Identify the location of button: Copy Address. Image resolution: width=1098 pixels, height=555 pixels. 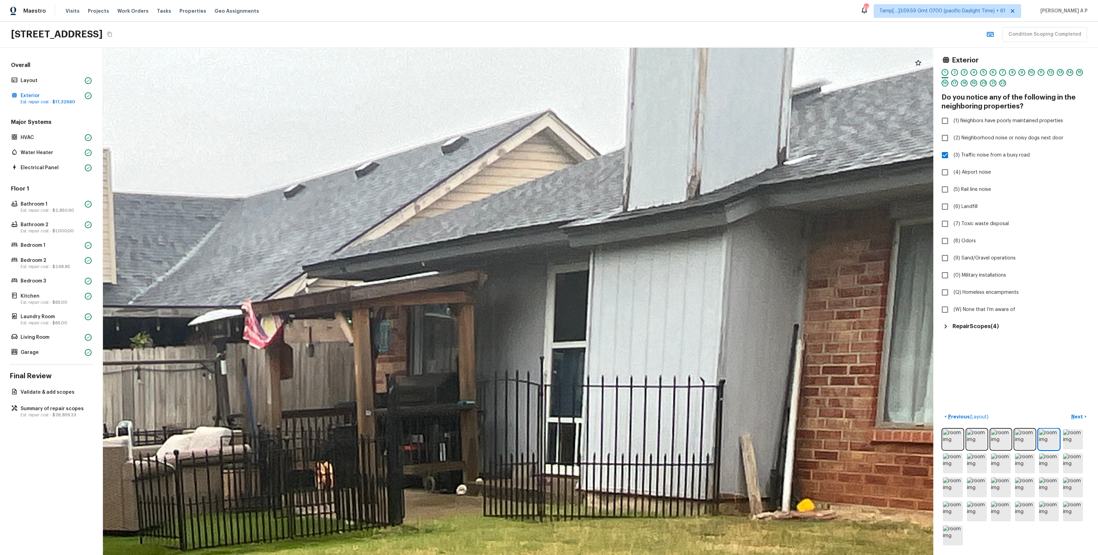
(110, 34).